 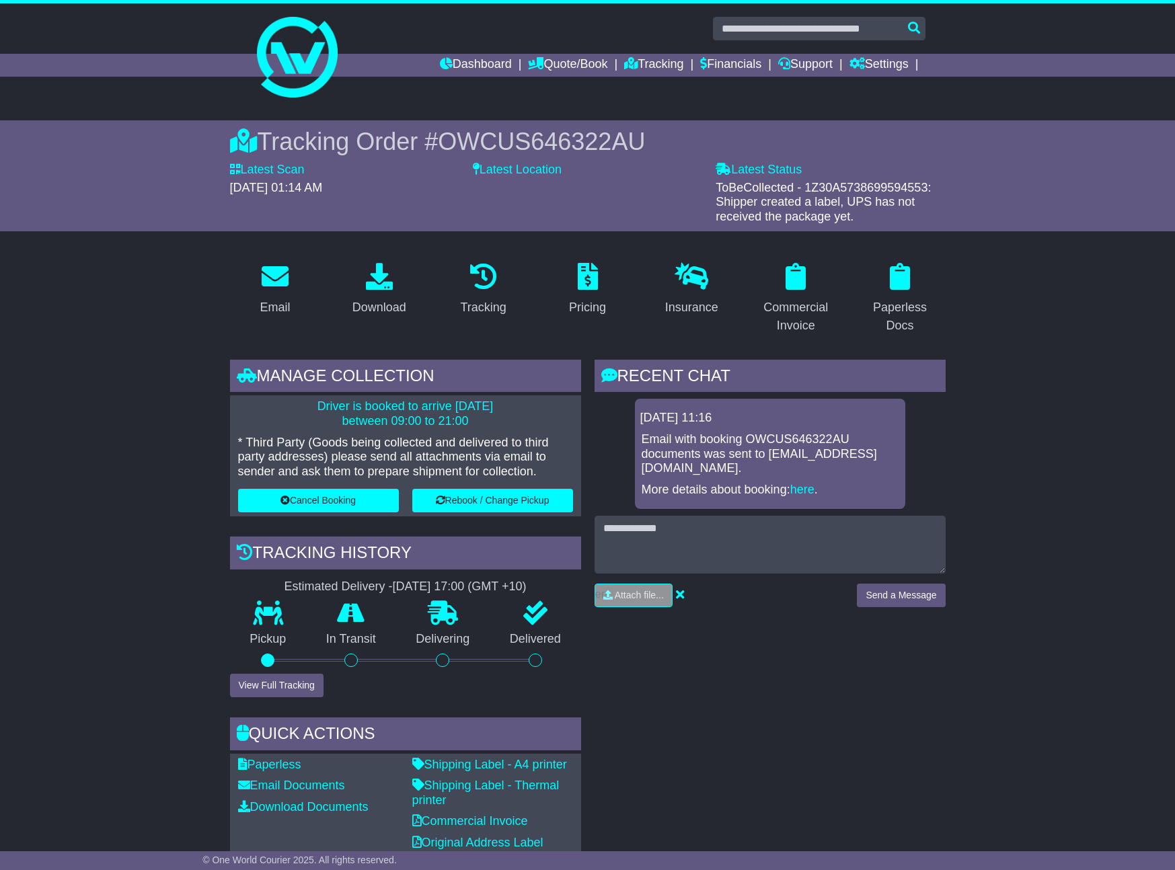 I want to click on button: Rebook / Change Pickup, so click(x=492, y=500).